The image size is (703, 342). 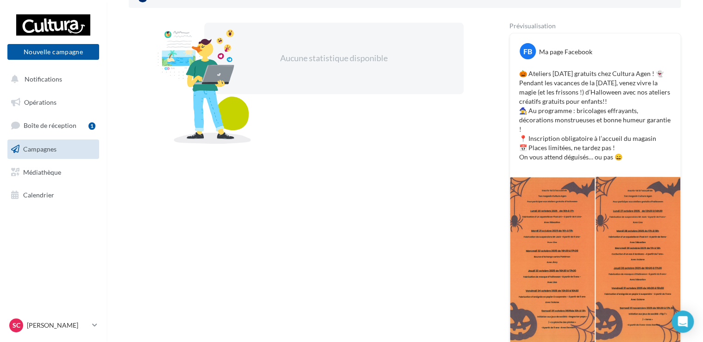 I want to click on button: Nouvelle campagne, so click(x=53, y=52).